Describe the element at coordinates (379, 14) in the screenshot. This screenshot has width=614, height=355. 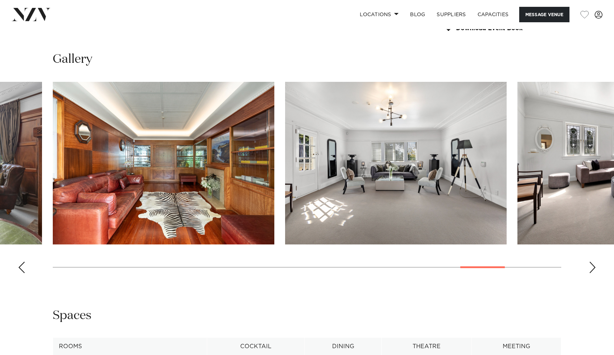
I see `a: Locations` at that location.